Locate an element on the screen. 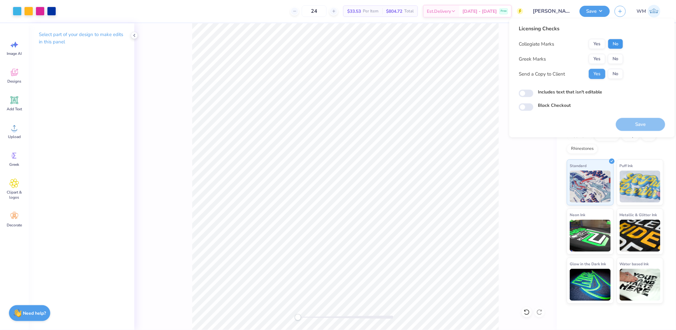  span: Water based Ink is located at coordinates (635, 263).